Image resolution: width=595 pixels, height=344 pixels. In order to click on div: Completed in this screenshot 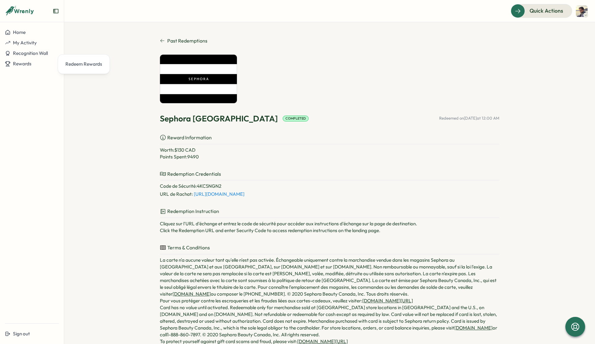, I will do `click(296, 119)`.